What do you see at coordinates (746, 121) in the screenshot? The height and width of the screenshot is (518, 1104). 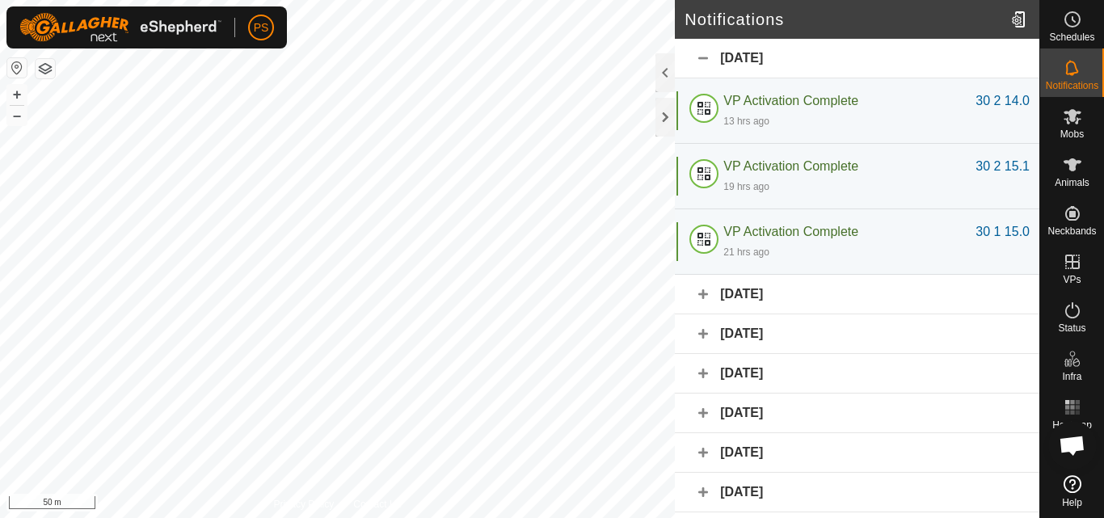 I see `div: 13 hrs ago` at bounding box center [746, 121].